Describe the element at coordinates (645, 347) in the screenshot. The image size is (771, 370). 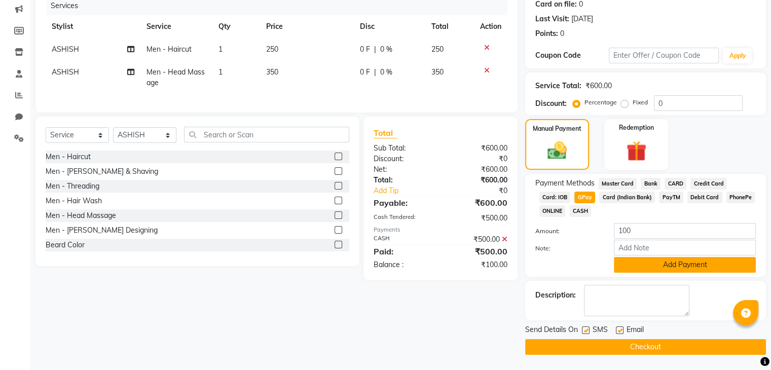
I see `button: Checkout` at that location.